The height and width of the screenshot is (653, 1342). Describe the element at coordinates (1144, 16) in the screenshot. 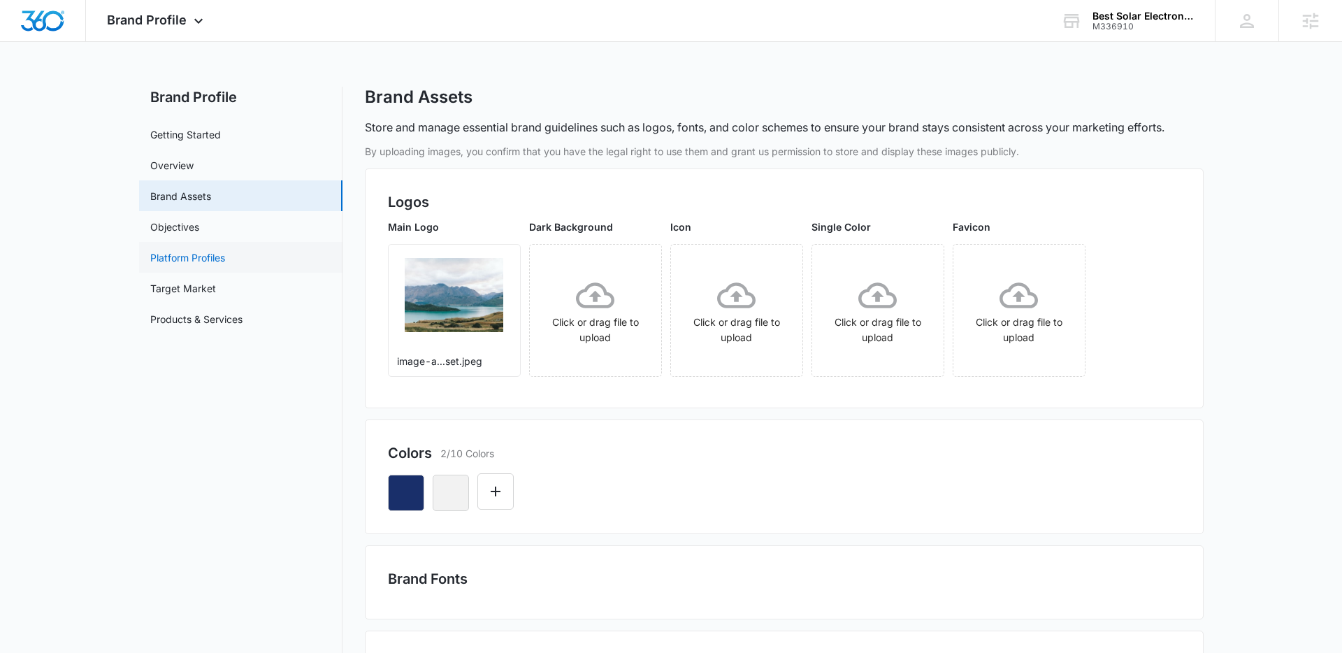

I see `div: account name` at that location.